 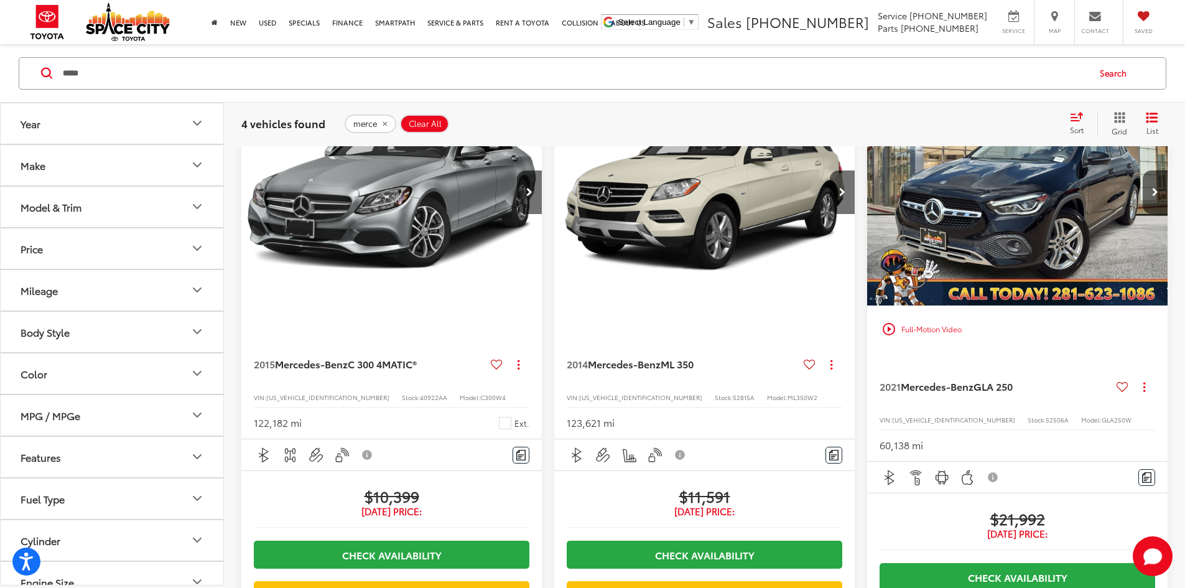 What do you see at coordinates (40, 539) in the screenshot?
I see `div: Cylinder` at bounding box center [40, 539].